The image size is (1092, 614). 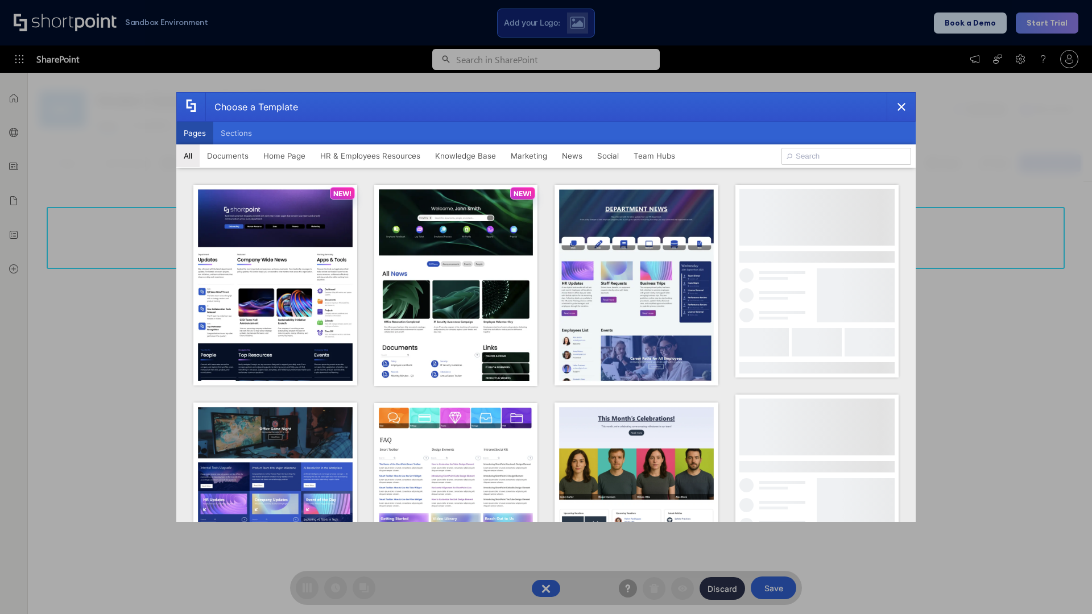 I want to click on button: Pages, so click(x=195, y=133).